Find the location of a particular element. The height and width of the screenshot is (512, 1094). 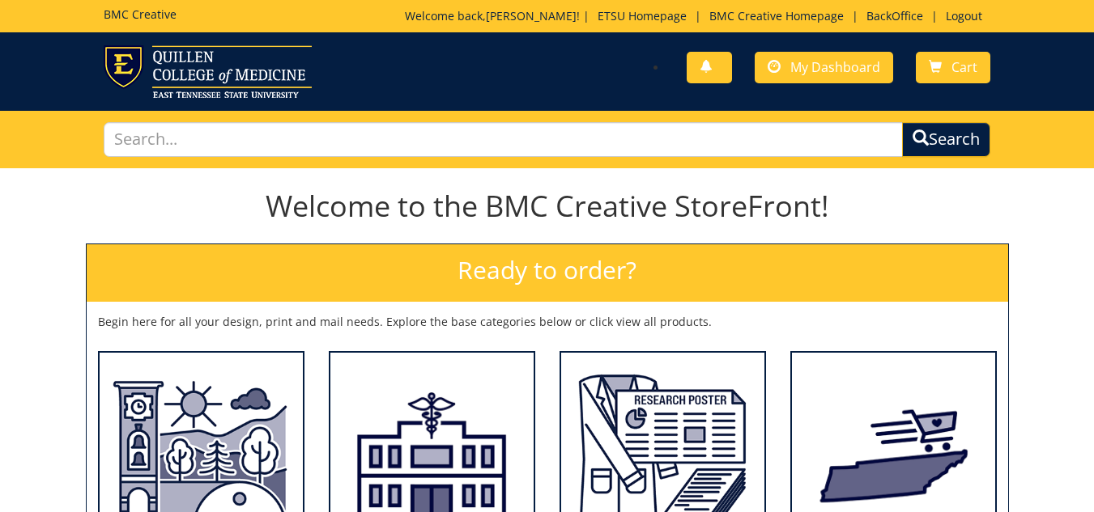

a: BackOffice is located at coordinates (894, 15).